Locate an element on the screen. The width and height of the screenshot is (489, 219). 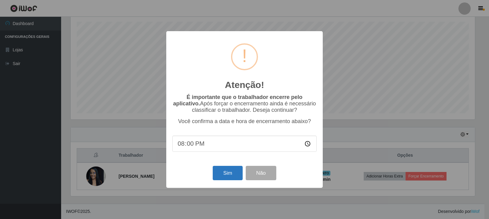
button: Não is located at coordinates (261, 173).